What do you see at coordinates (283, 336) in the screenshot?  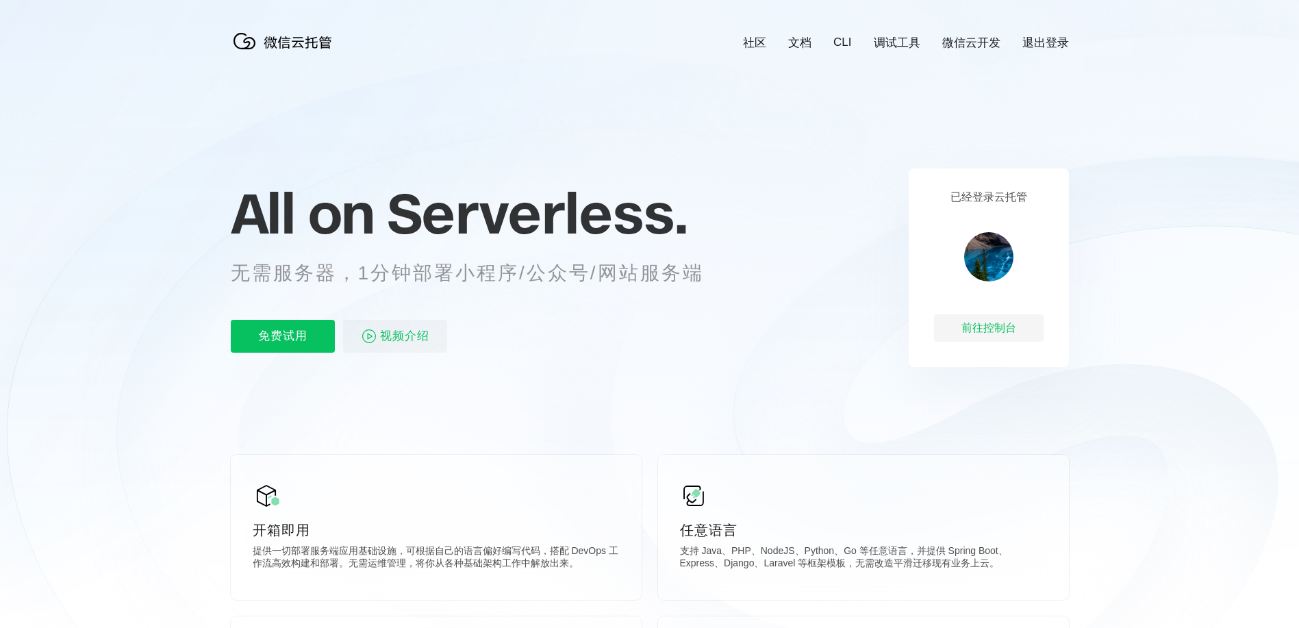 I see `p: 免费试用` at bounding box center [283, 336].